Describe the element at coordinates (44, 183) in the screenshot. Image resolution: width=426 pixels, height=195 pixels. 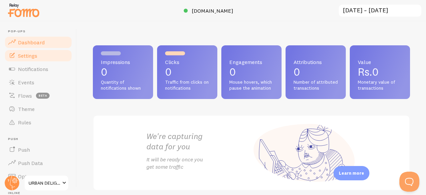
I see `span: URBAN DELIGHT` at that location.